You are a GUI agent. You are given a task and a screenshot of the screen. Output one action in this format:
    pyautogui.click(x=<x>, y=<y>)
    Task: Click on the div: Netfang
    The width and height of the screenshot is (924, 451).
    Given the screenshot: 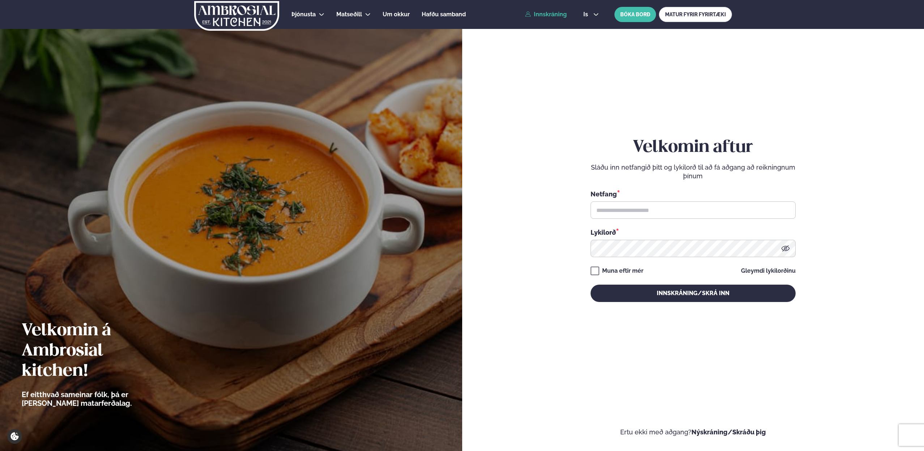 What is the action you would take?
    pyautogui.click(x=693, y=194)
    